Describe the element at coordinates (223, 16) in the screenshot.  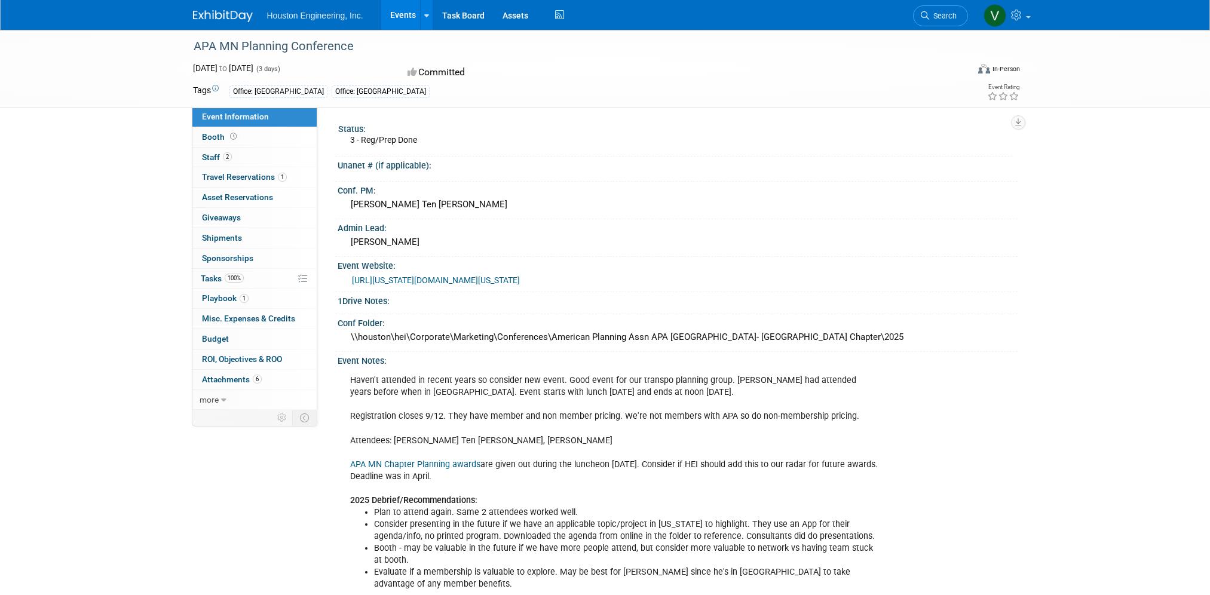
I see `img: ExhibitDay` at that location.